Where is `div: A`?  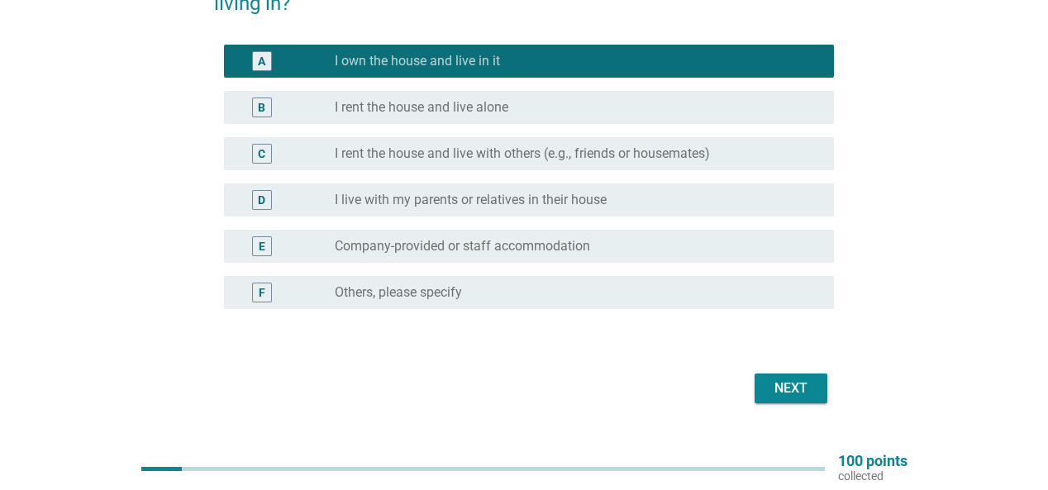 div: A is located at coordinates (261, 61).